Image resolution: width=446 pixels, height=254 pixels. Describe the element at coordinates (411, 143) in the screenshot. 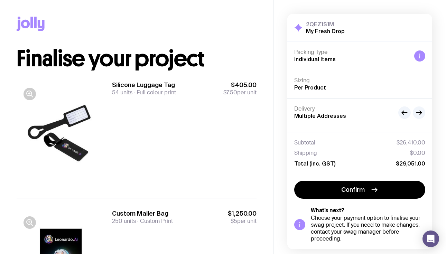

I see `span: $26,410.00` at that location.